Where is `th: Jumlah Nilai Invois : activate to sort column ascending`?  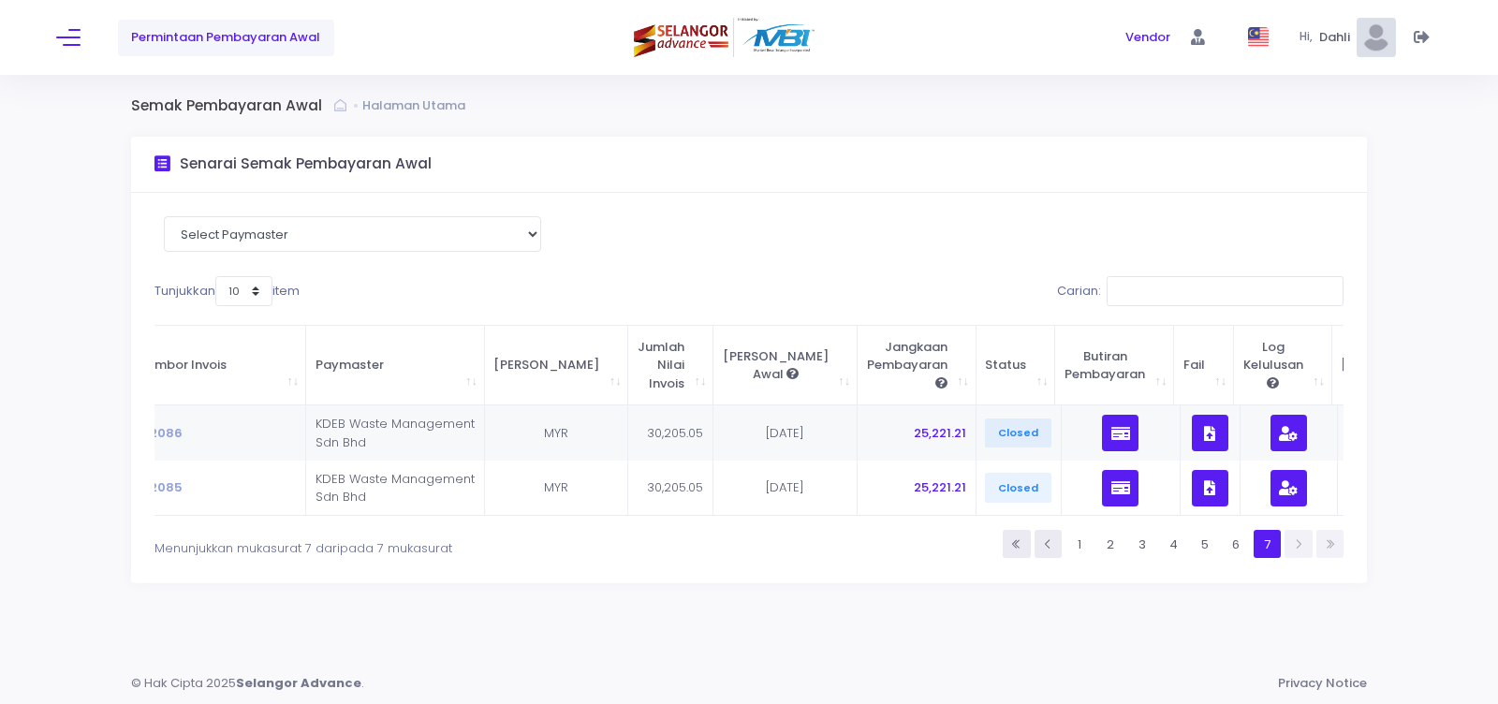
th: Jumlah Nilai Invois : activate to sort column ascending is located at coordinates (670, 366).